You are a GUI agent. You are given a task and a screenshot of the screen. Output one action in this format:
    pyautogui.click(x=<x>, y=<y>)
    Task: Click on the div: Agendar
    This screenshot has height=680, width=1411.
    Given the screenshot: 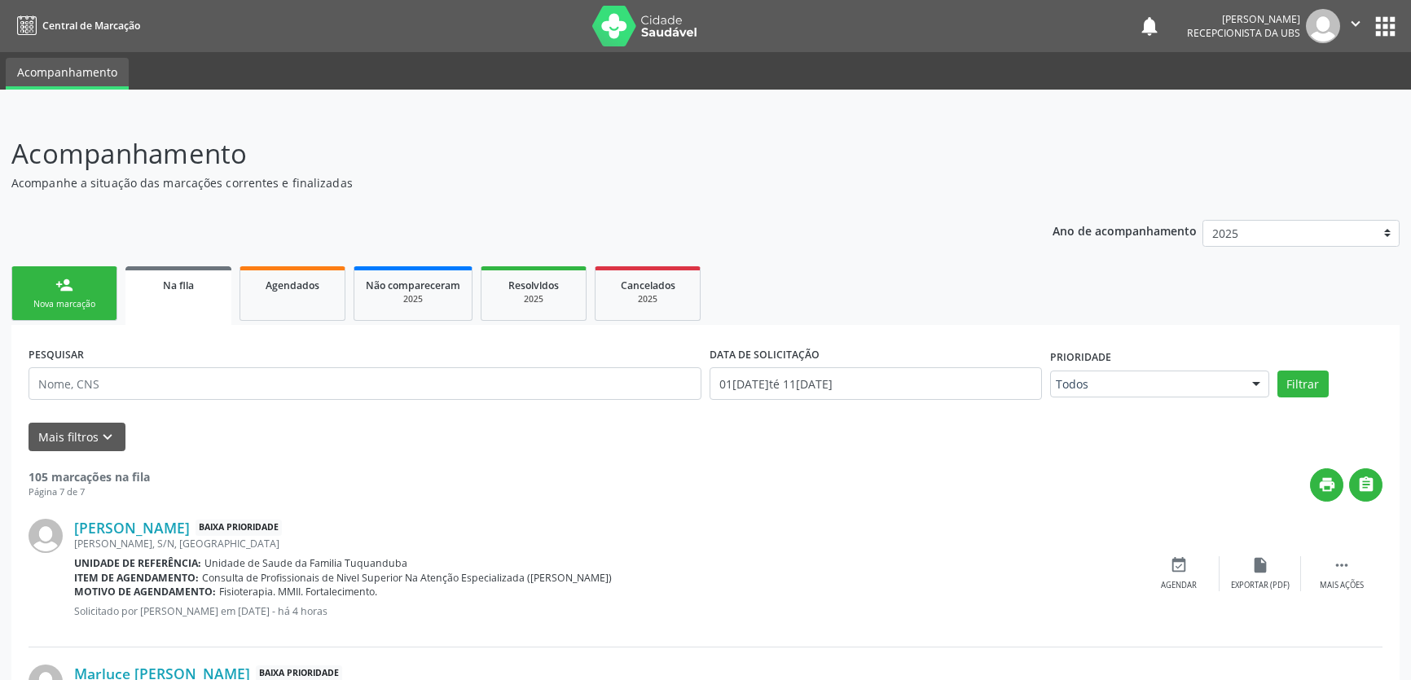 What is the action you would take?
    pyautogui.click(x=1179, y=586)
    